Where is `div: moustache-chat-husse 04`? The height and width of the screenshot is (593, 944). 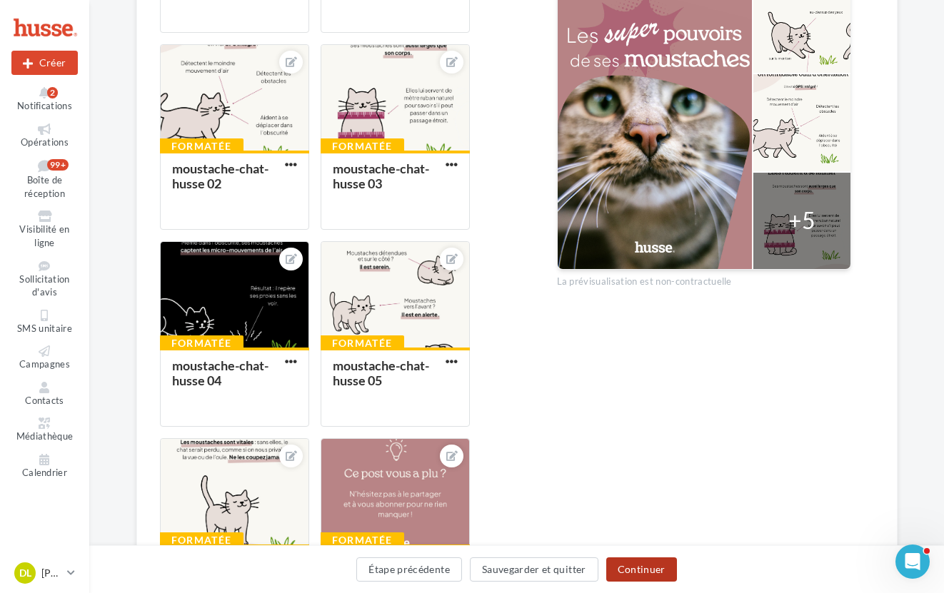
div: moustache-chat-husse 04 is located at coordinates (220, 373).